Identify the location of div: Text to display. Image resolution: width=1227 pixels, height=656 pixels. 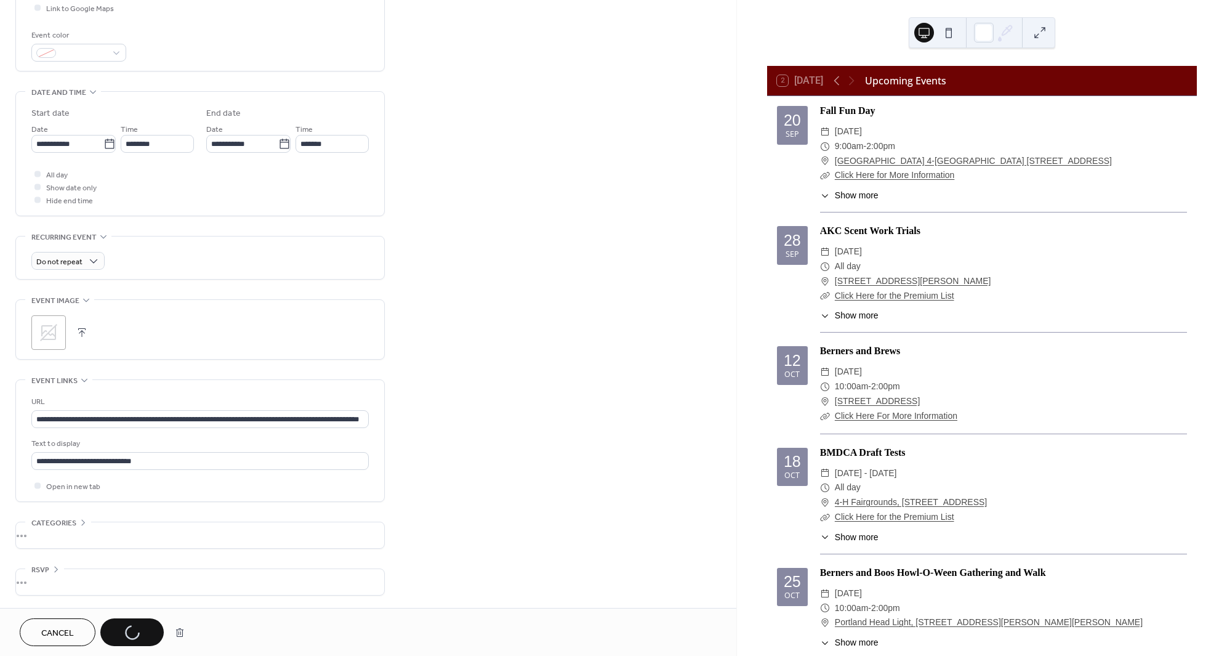
(199, 443).